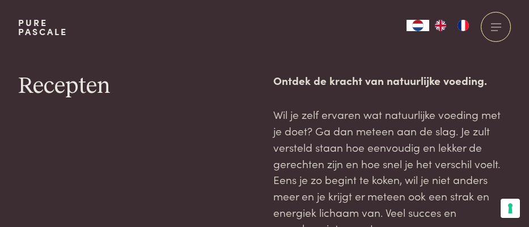 This screenshot has width=529, height=227. Describe the element at coordinates (452, 26) in the screenshot. I see `ul: Language list` at that location.